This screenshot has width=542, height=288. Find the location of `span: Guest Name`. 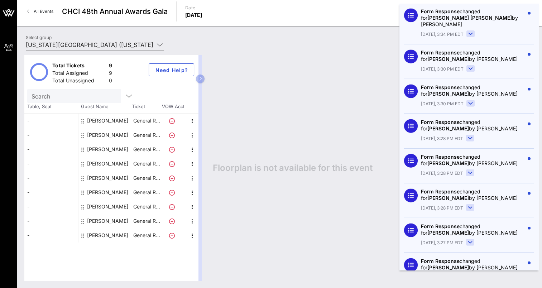

span: Guest Name is located at coordinates (105, 107).